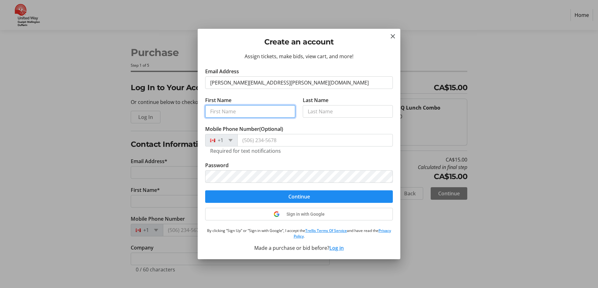  What do you see at coordinates (305, 214) in the screenshot?
I see `span: Sign in with Google` at bounding box center [305, 214].